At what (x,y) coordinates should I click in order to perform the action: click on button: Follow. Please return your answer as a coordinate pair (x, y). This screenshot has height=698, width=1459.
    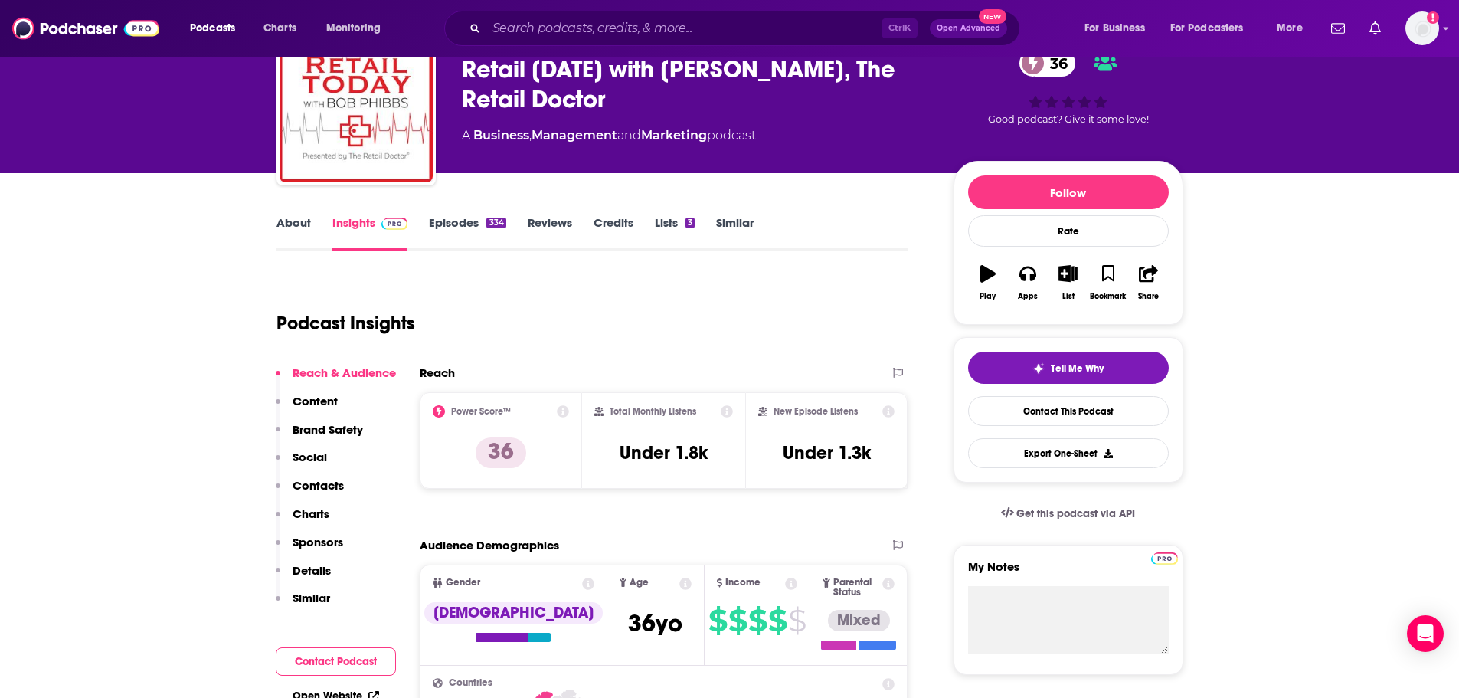
    Looking at the image, I should click on (1068, 192).